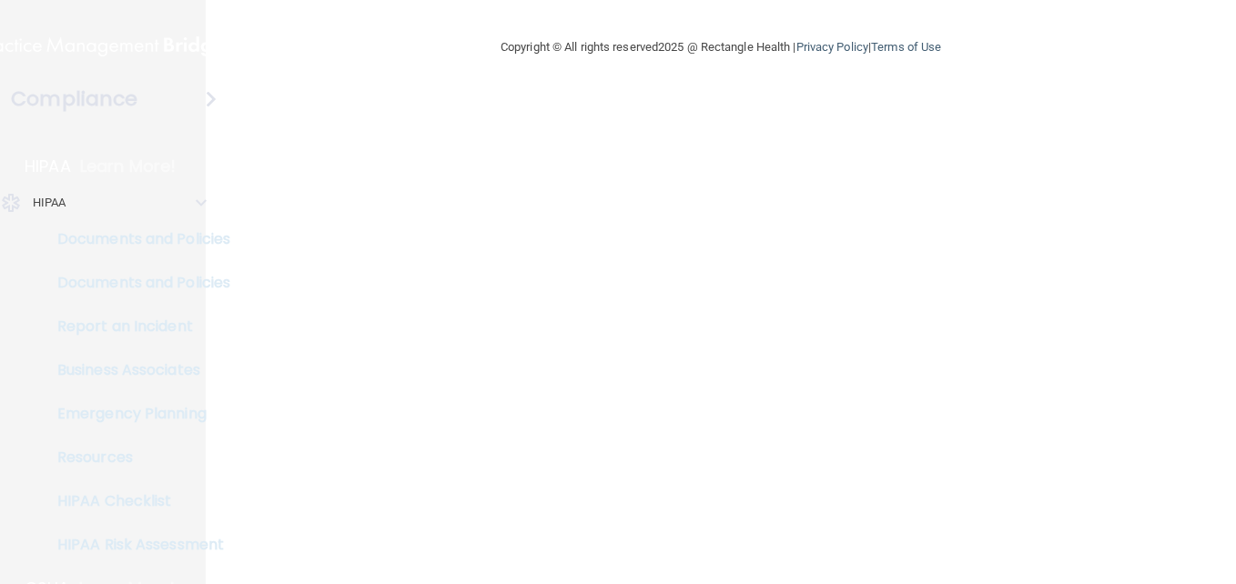 This screenshot has width=1236, height=584. What do you see at coordinates (906, 46) in the screenshot?
I see `a: Terms of Use` at bounding box center [906, 46].